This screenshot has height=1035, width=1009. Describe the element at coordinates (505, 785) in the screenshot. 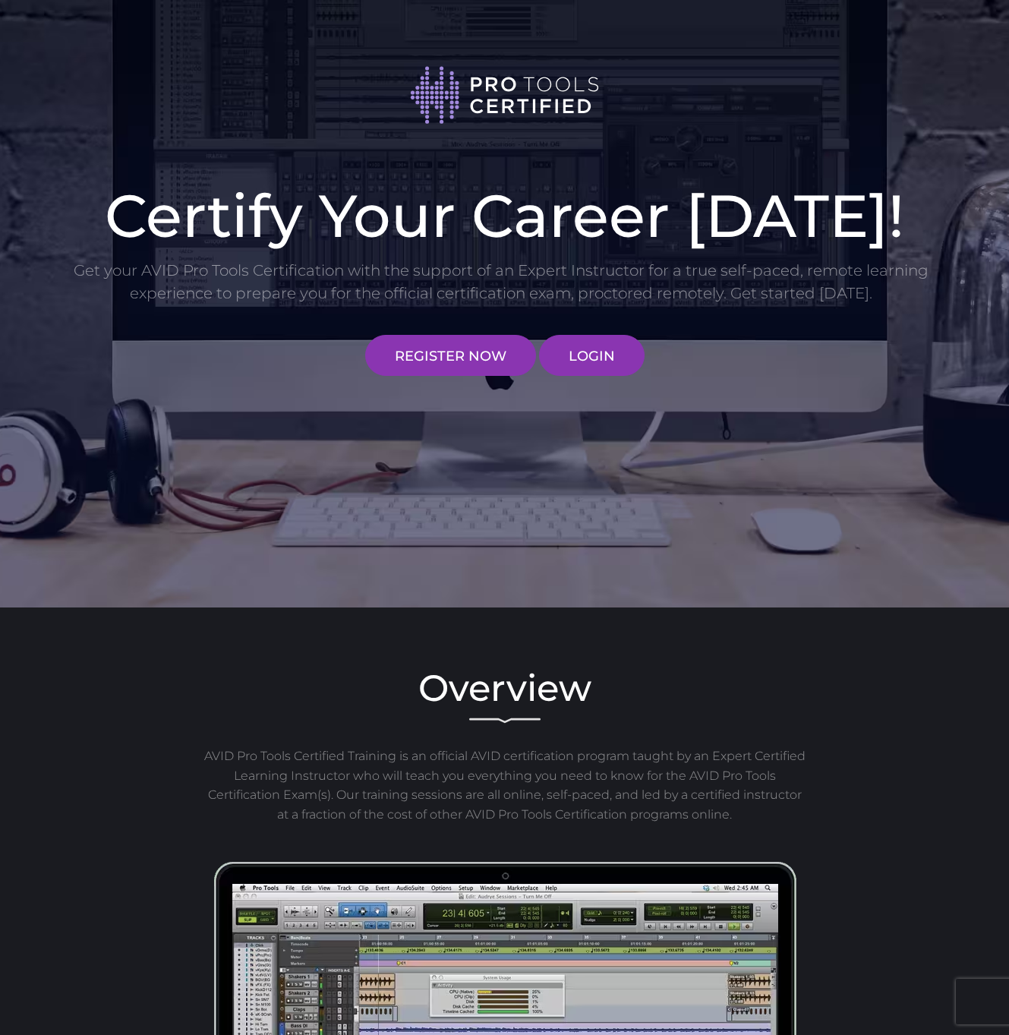

I see `p: AVID Pro Tools Certified Training is an official AVID certification program taught by an Expert C...` at that location.